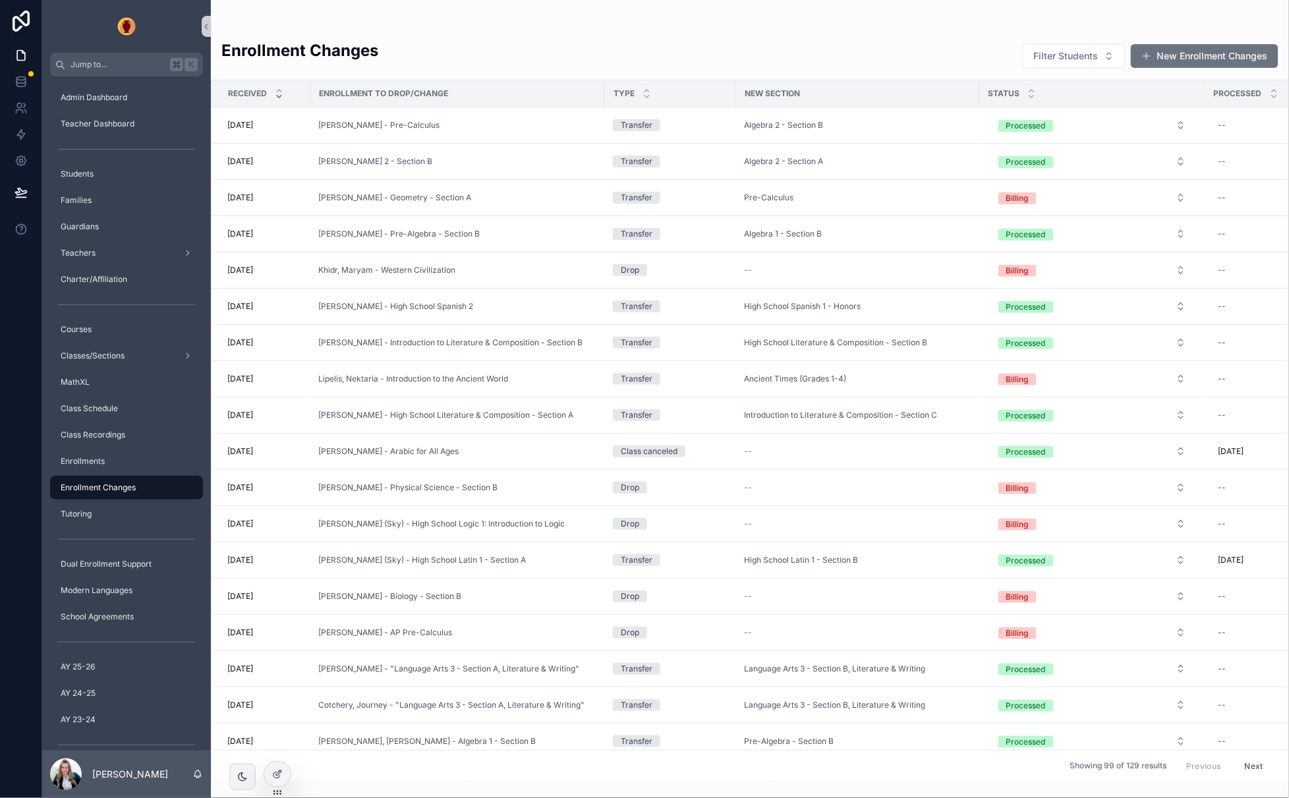  What do you see at coordinates (127, 435) in the screenshot?
I see `a: Class Recordings` at bounding box center [127, 435].